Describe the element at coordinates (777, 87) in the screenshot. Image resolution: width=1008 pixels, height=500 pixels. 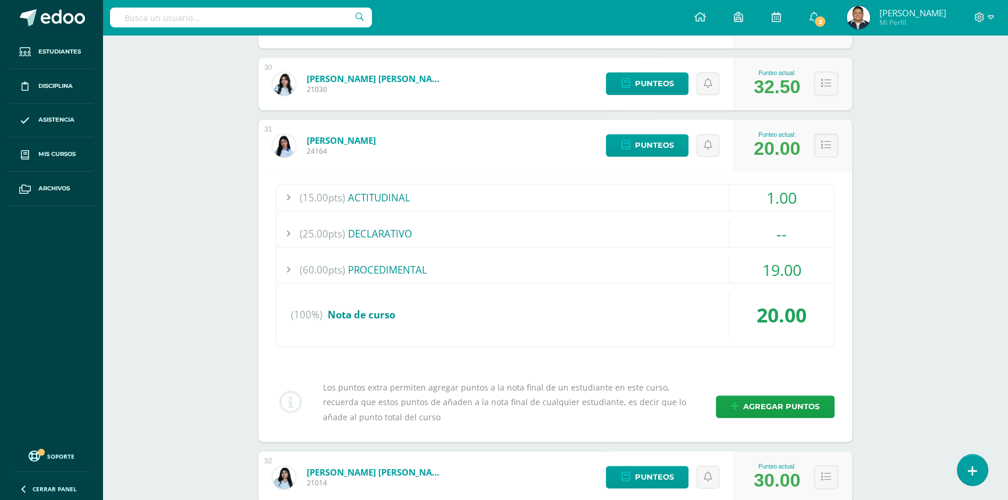
I see `div: 32.50` at that location.